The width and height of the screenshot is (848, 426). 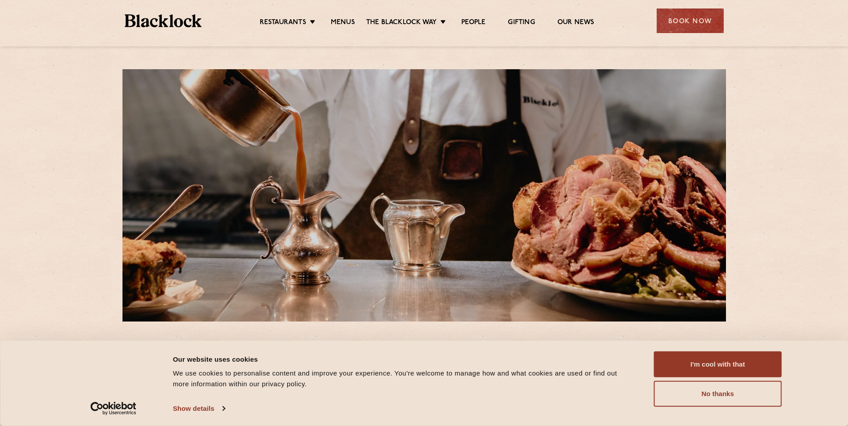 What do you see at coordinates (199, 409) in the screenshot?
I see `a: Show details` at bounding box center [199, 409].